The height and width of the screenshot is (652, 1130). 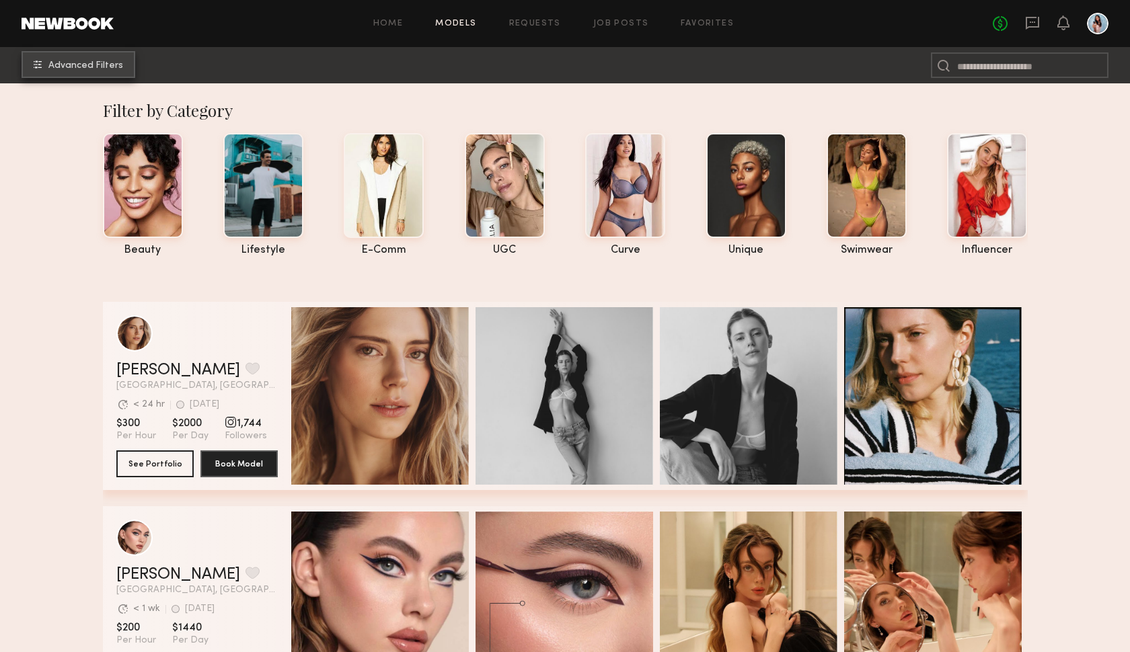 What do you see at coordinates (263, 250) in the screenshot?
I see `div: lifestyle` at bounding box center [263, 250].